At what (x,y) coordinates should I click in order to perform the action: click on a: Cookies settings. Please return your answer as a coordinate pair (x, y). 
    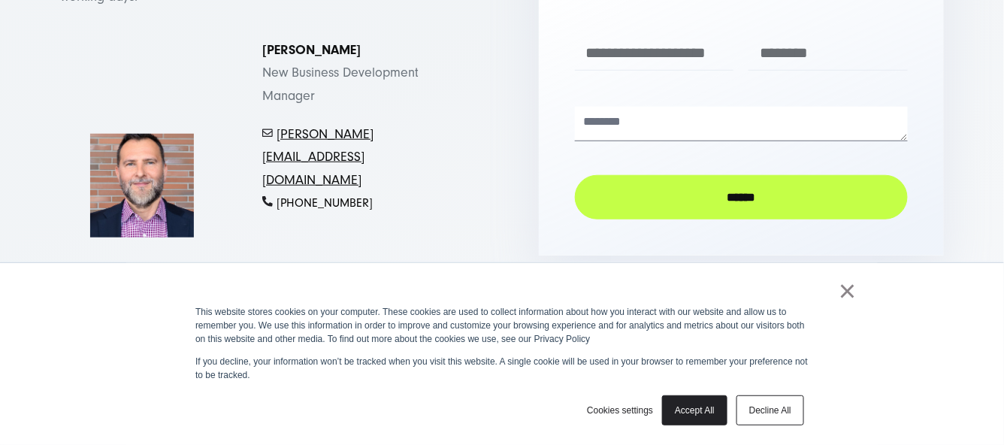
    Looking at the image, I should click on (620, 410).